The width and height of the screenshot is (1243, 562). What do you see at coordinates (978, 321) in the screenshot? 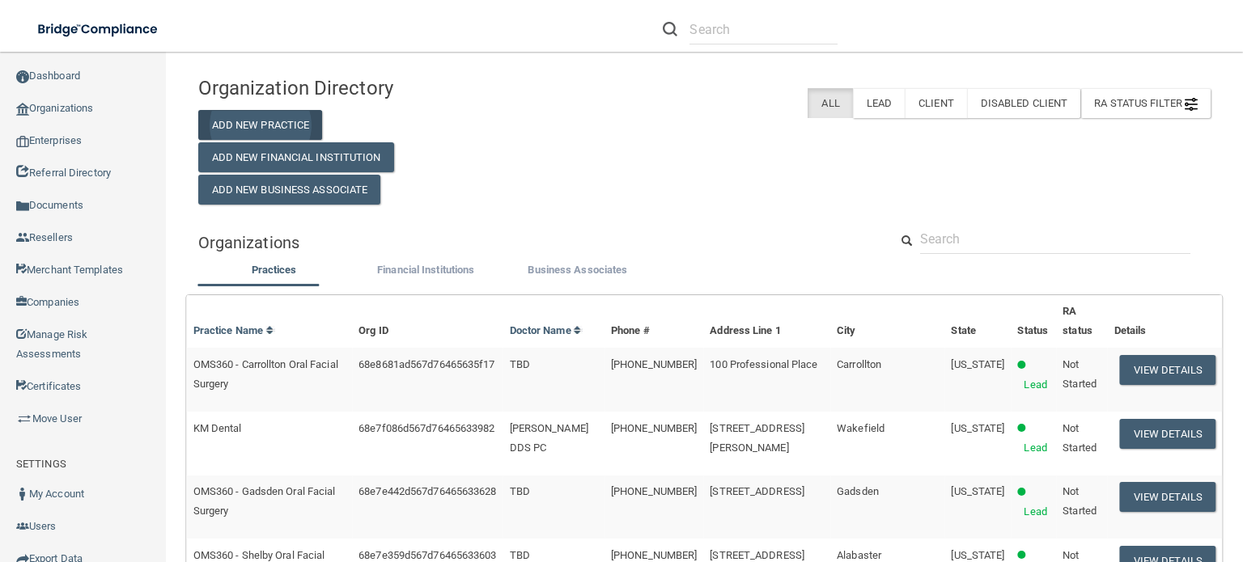
I see `th: State` at bounding box center [978, 321].